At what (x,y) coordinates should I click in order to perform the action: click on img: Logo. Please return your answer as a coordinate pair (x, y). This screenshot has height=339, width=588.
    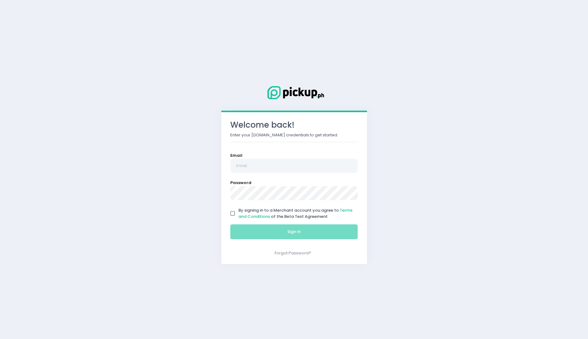
    Looking at the image, I should click on (294, 93).